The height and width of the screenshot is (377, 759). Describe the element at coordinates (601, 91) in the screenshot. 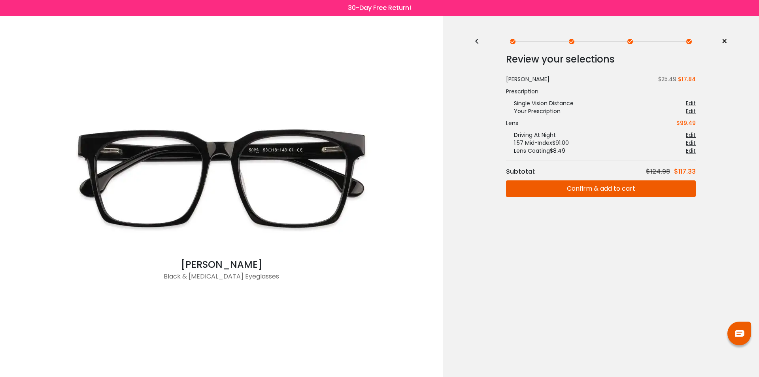

I see `div: Prescription` at that location.